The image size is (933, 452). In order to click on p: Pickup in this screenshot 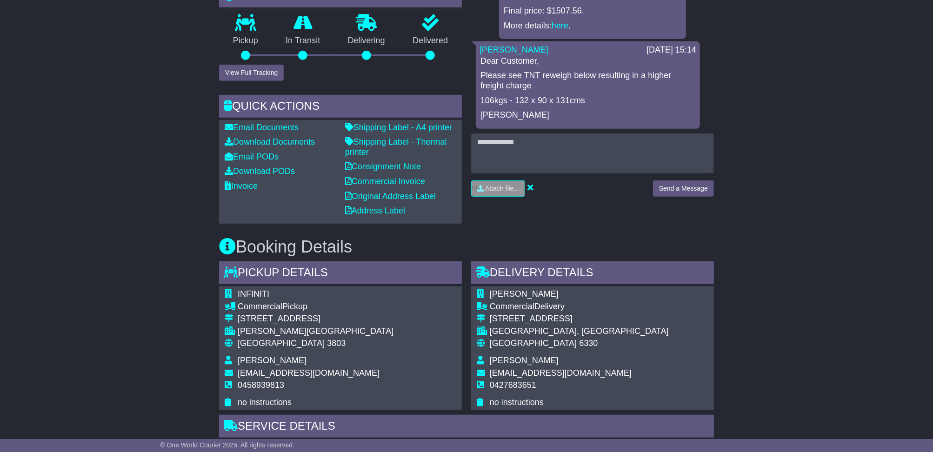, I will do `click(246, 41)`.